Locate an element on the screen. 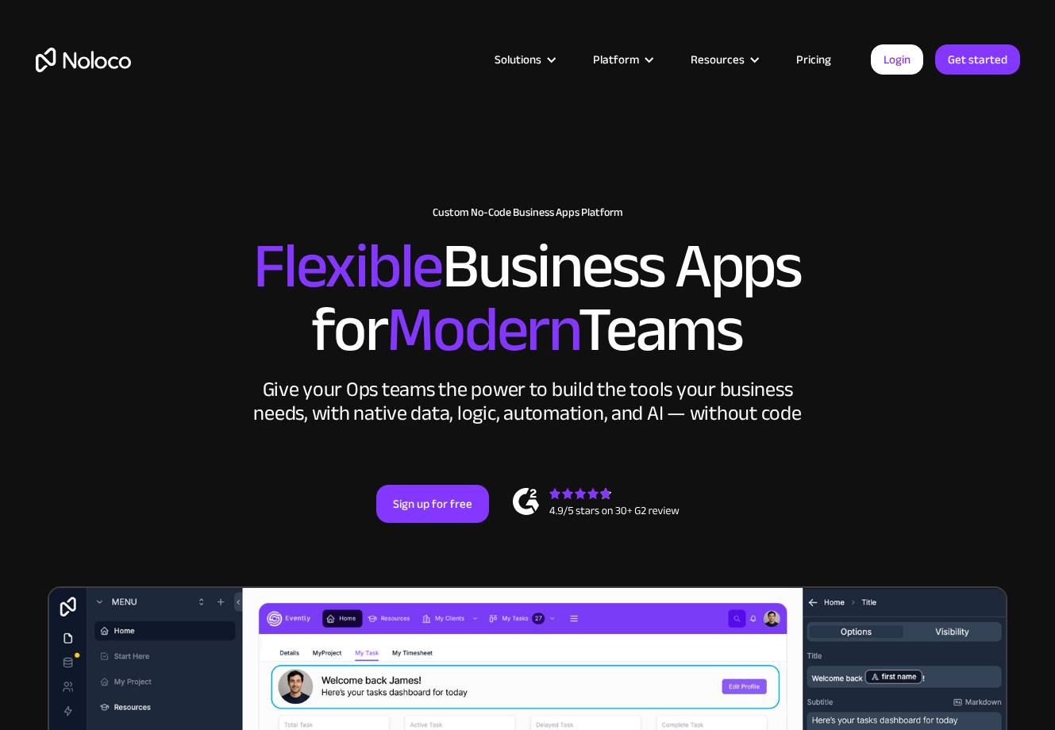 The image size is (1055, 730). a: Sign up for free is located at coordinates (433, 504).